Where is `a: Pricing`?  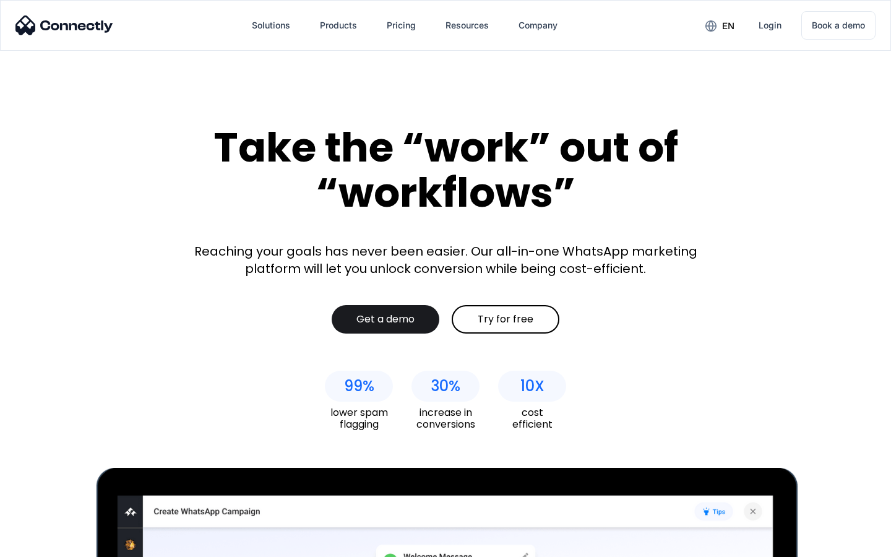 a: Pricing is located at coordinates (401, 25).